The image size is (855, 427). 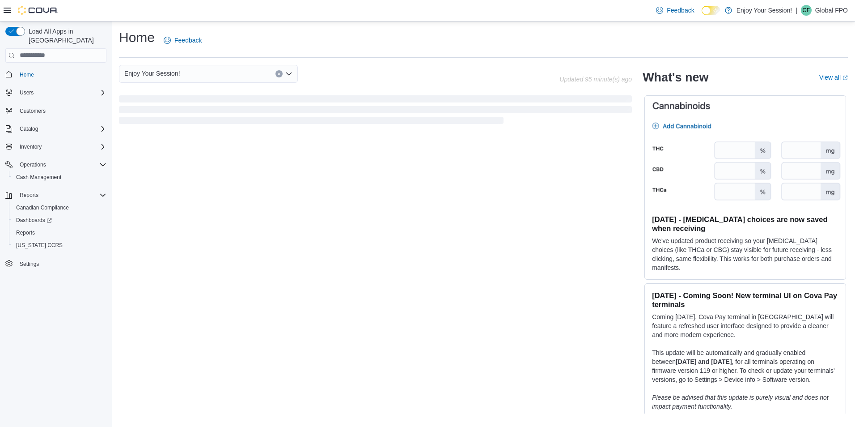 I want to click on button: Canadian Compliance, so click(x=59, y=207).